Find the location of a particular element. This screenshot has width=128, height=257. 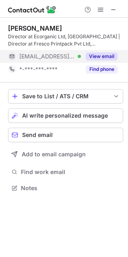

button: Add to email campaign is located at coordinates (66, 154).